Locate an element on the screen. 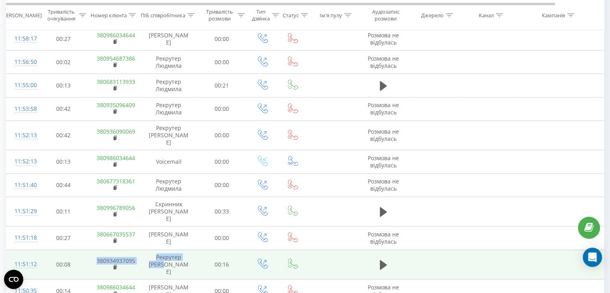 Image resolution: width=610 pixels, height=293 pixels. div: 11:51:12 is located at coordinates (22, 264).